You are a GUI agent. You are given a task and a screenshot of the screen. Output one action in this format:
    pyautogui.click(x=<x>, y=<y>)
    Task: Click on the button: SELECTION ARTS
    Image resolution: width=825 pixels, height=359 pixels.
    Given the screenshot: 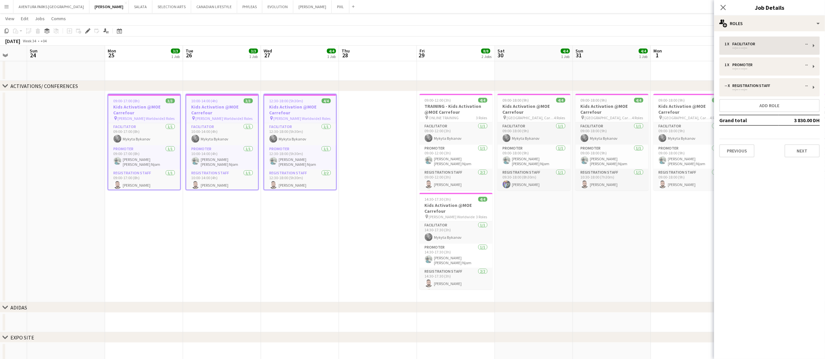 What is the action you would take?
    pyautogui.click(x=172, y=7)
    